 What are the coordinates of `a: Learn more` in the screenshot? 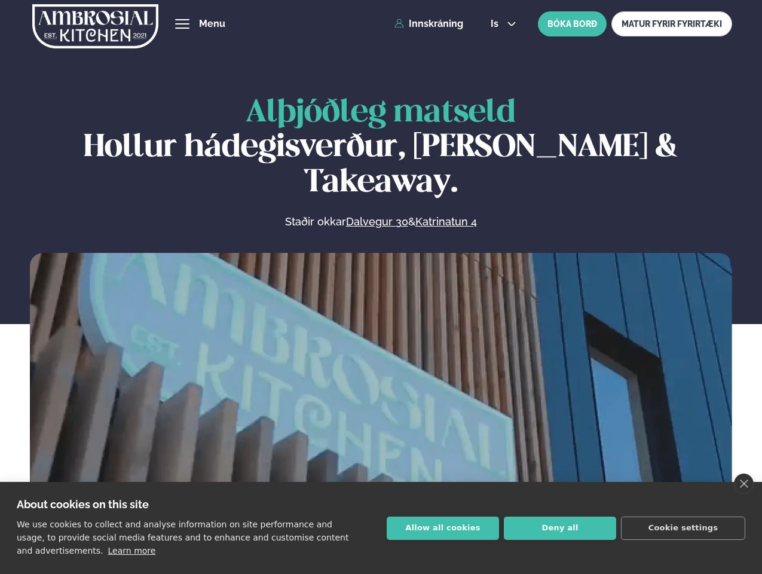 It's located at (132, 551).